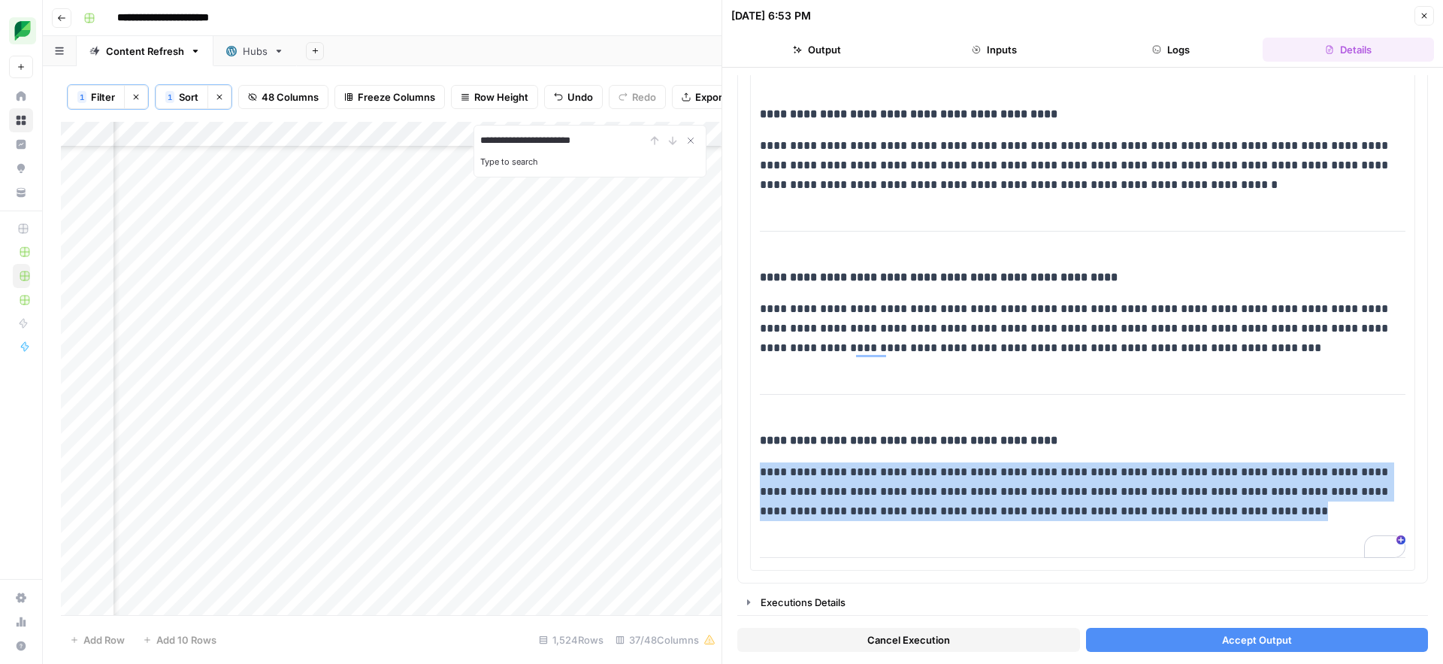 The image size is (1443, 664). Describe the element at coordinates (181, 97) in the screenshot. I see `button: 1Sort` at that location.